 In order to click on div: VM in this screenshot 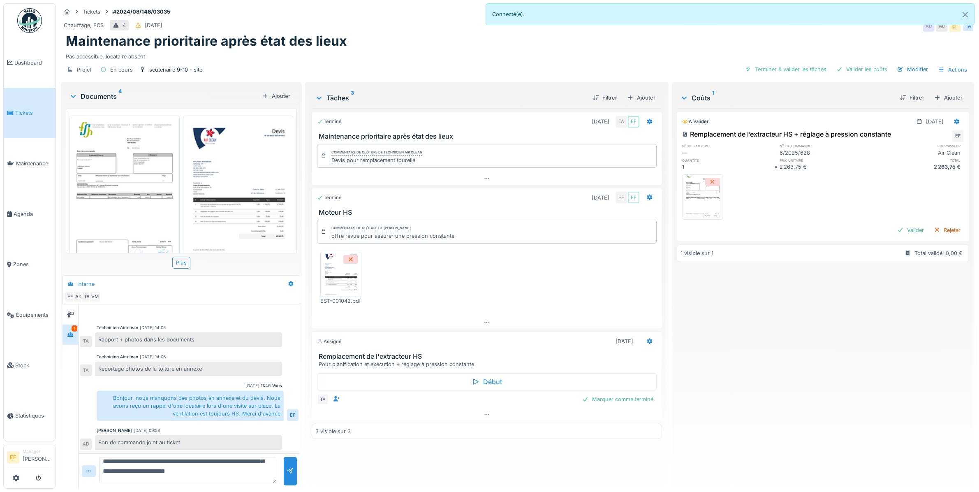, I will do `click(95, 297)`.